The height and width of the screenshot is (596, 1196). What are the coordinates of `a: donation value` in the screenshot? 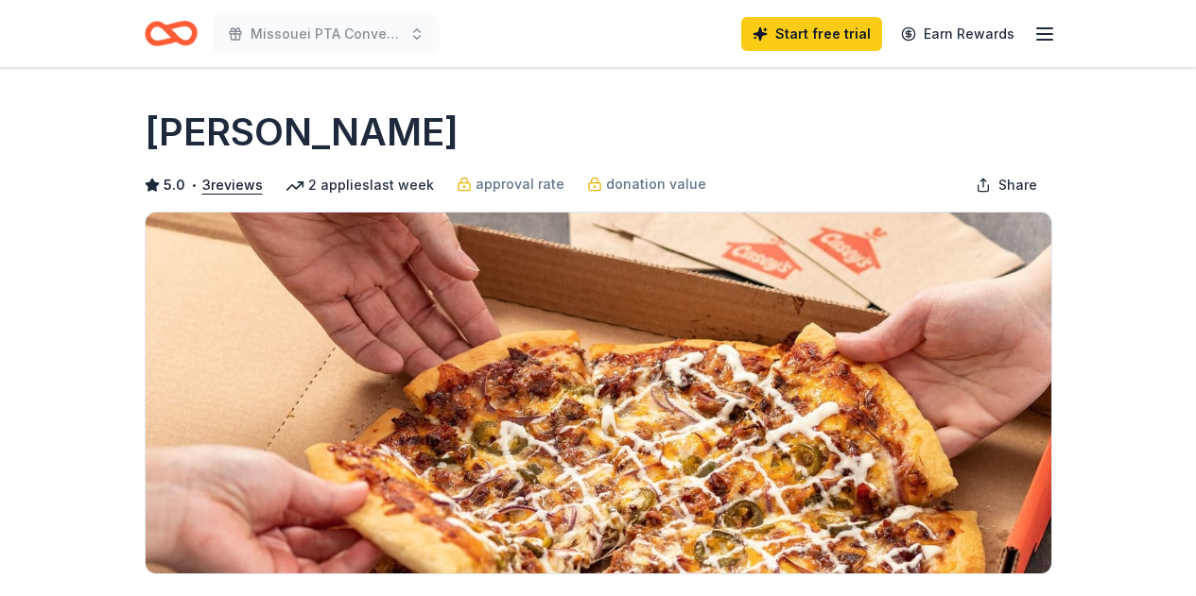 It's located at (646, 184).